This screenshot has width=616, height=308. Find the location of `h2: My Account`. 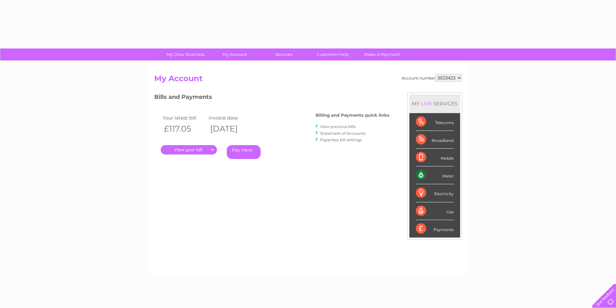

h2: My Account is located at coordinates (308, 80).